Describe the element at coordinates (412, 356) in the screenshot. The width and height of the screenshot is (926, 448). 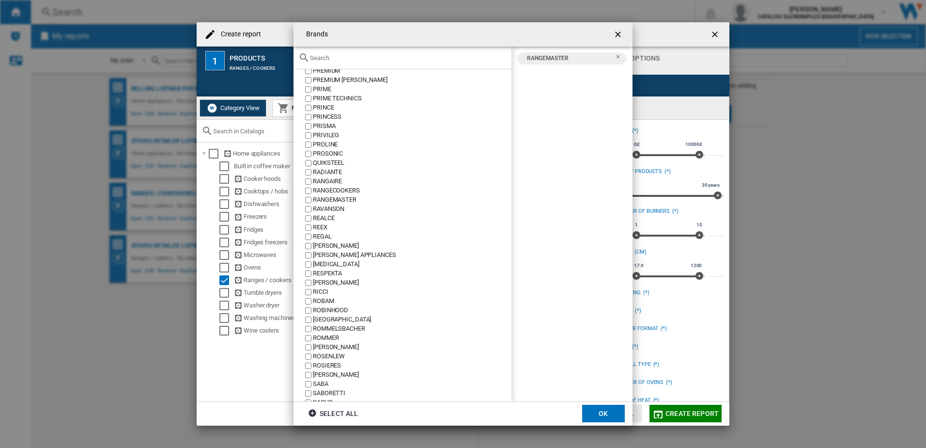
I see `div: ROSENLEW` at that location.